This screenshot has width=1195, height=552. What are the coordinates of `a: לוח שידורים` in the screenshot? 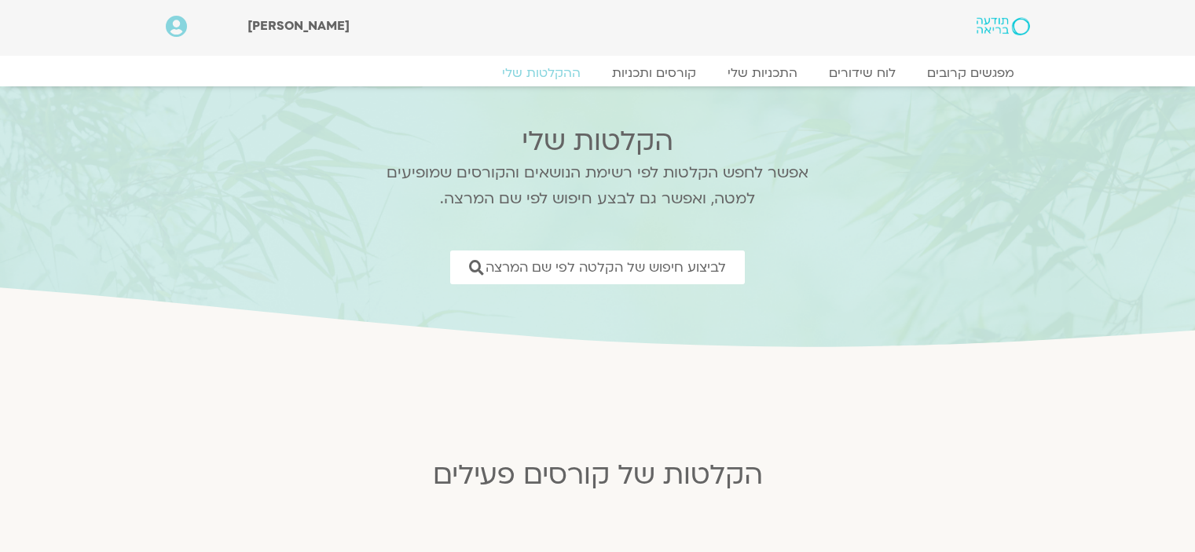 It's located at (862, 73).